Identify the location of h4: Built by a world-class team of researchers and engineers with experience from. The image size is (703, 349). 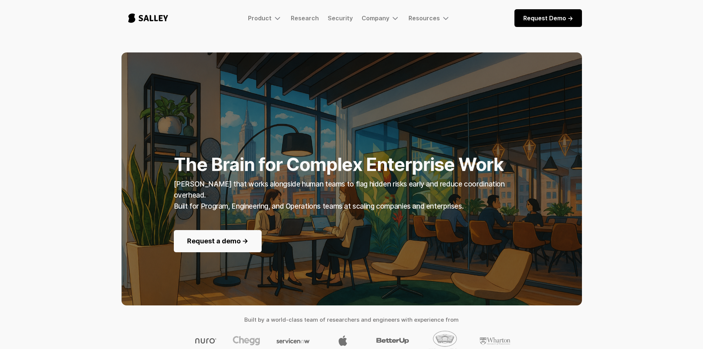
(352, 320).